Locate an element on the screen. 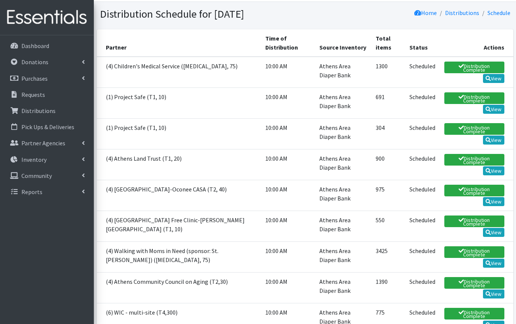  a: Dashboard is located at coordinates (47, 46).